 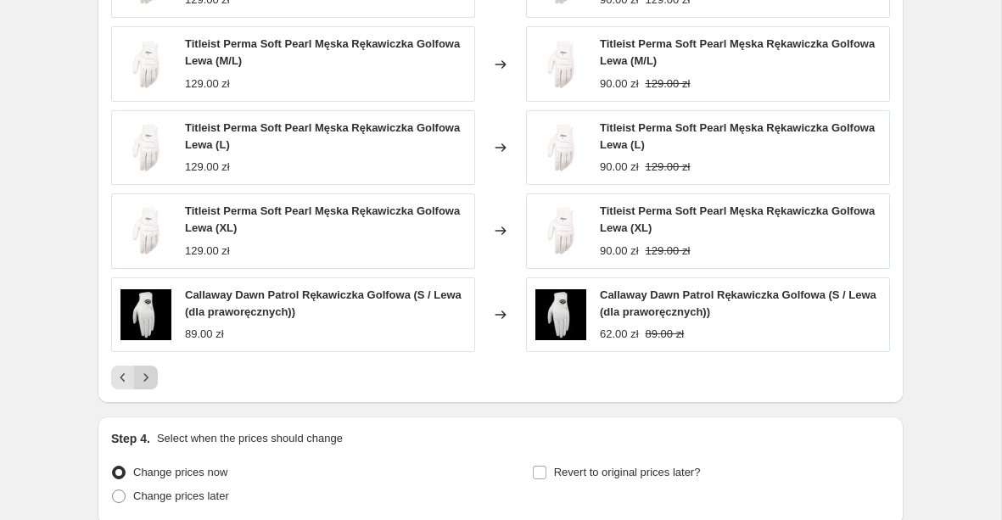 What do you see at coordinates (619, 334) in the screenshot?
I see `div: 62.00 zł` at bounding box center [619, 334].